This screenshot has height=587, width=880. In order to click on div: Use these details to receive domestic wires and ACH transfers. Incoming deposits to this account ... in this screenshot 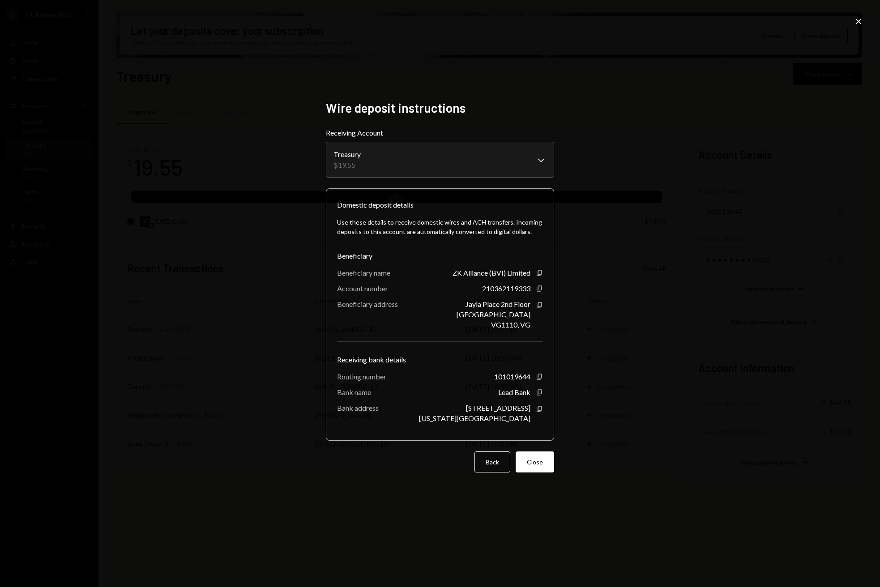, I will do `click(440, 227)`.